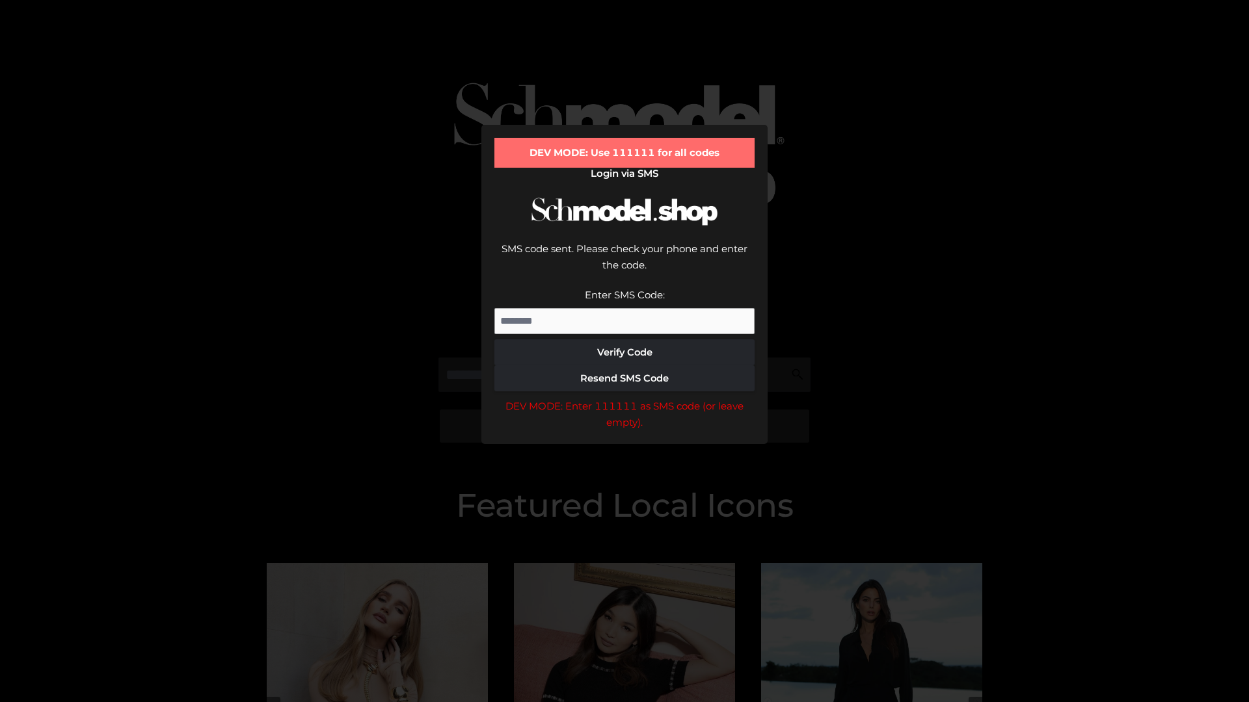 Image resolution: width=1249 pixels, height=702 pixels. I want to click on div: DEV MODE: Enter 111111 as SMS code (or leave empty)., so click(624, 414).